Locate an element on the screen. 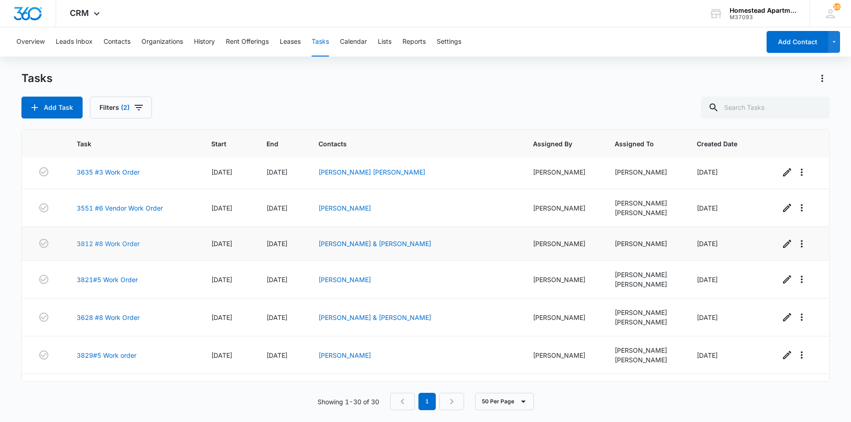  a: 3821#5 Work Order is located at coordinates (107, 280).